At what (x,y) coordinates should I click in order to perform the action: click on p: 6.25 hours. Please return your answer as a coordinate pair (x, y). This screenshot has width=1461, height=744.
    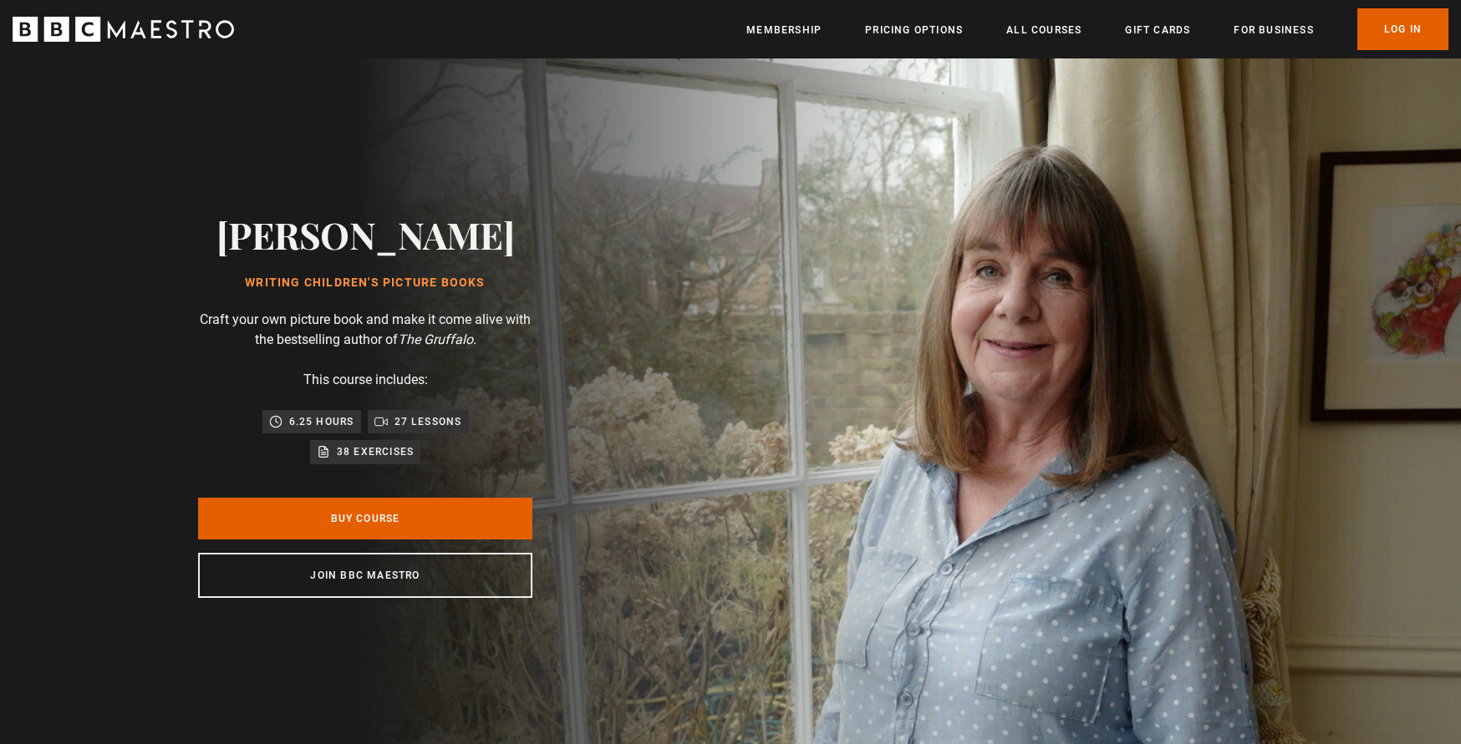
    Looking at the image, I should click on (322, 422).